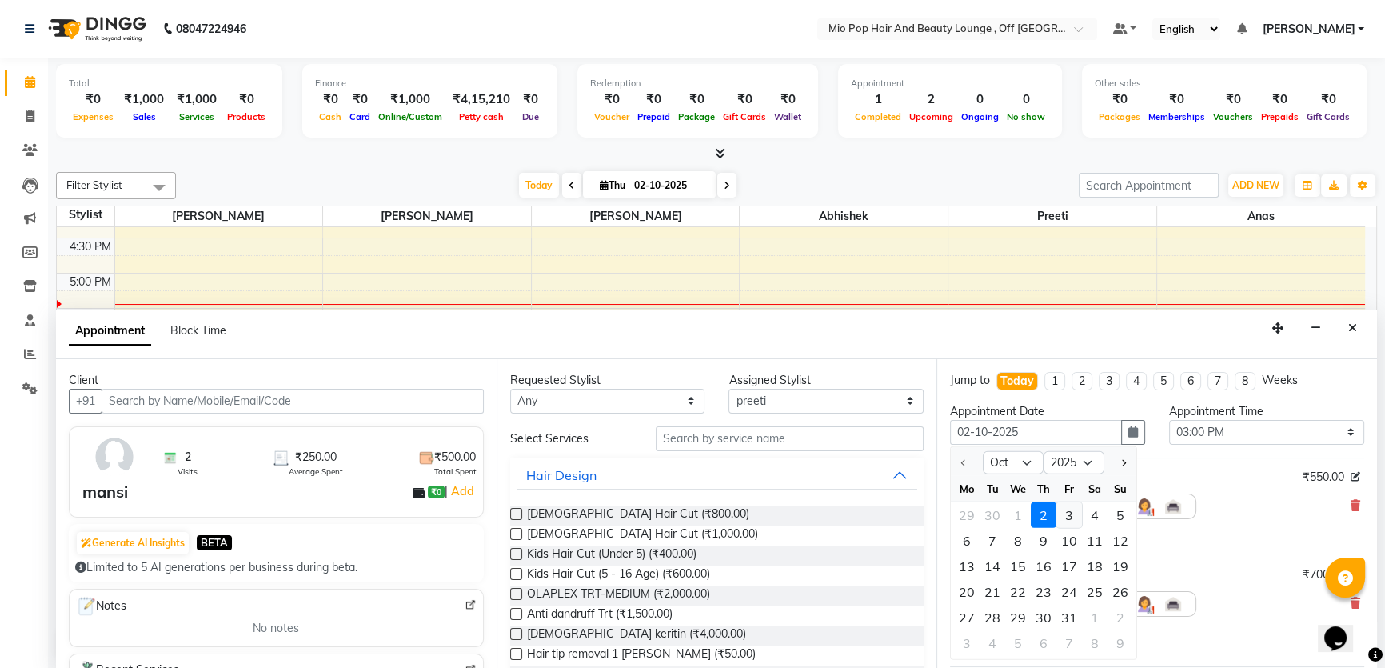 Image resolution: width=1385 pixels, height=668 pixels. What do you see at coordinates (697, 83) in the screenshot?
I see `div: Redemption` at bounding box center [697, 83].